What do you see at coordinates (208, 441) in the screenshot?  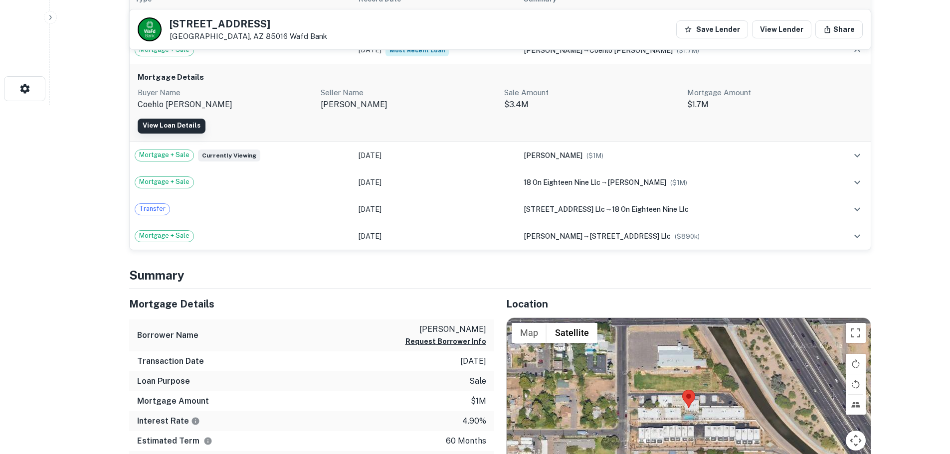 I see `svg: Term is based on a standard schedule for this type of loan.` at bounding box center [208, 441].